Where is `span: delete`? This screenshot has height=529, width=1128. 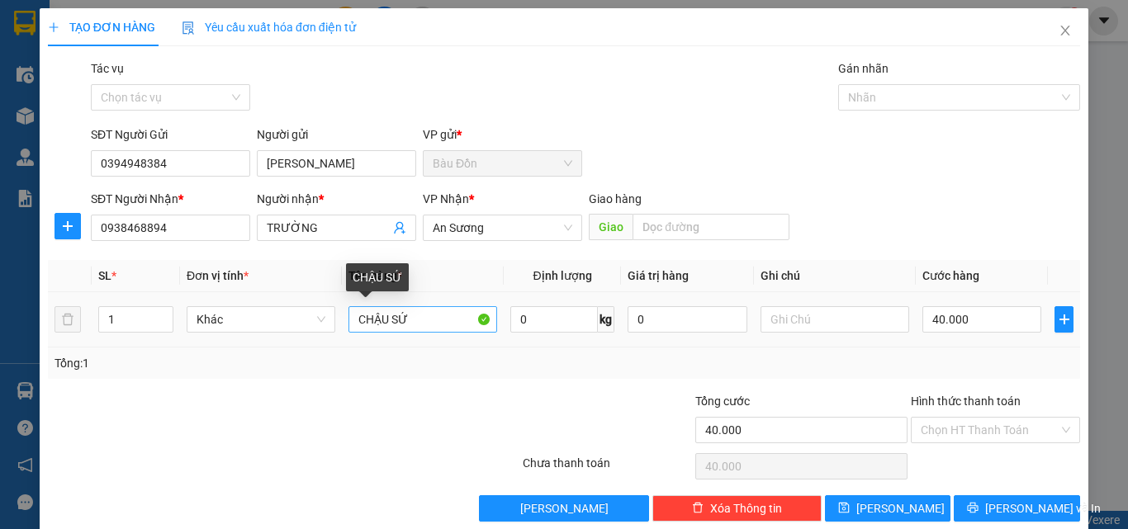
span: delete is located at coordinates (698, 509).